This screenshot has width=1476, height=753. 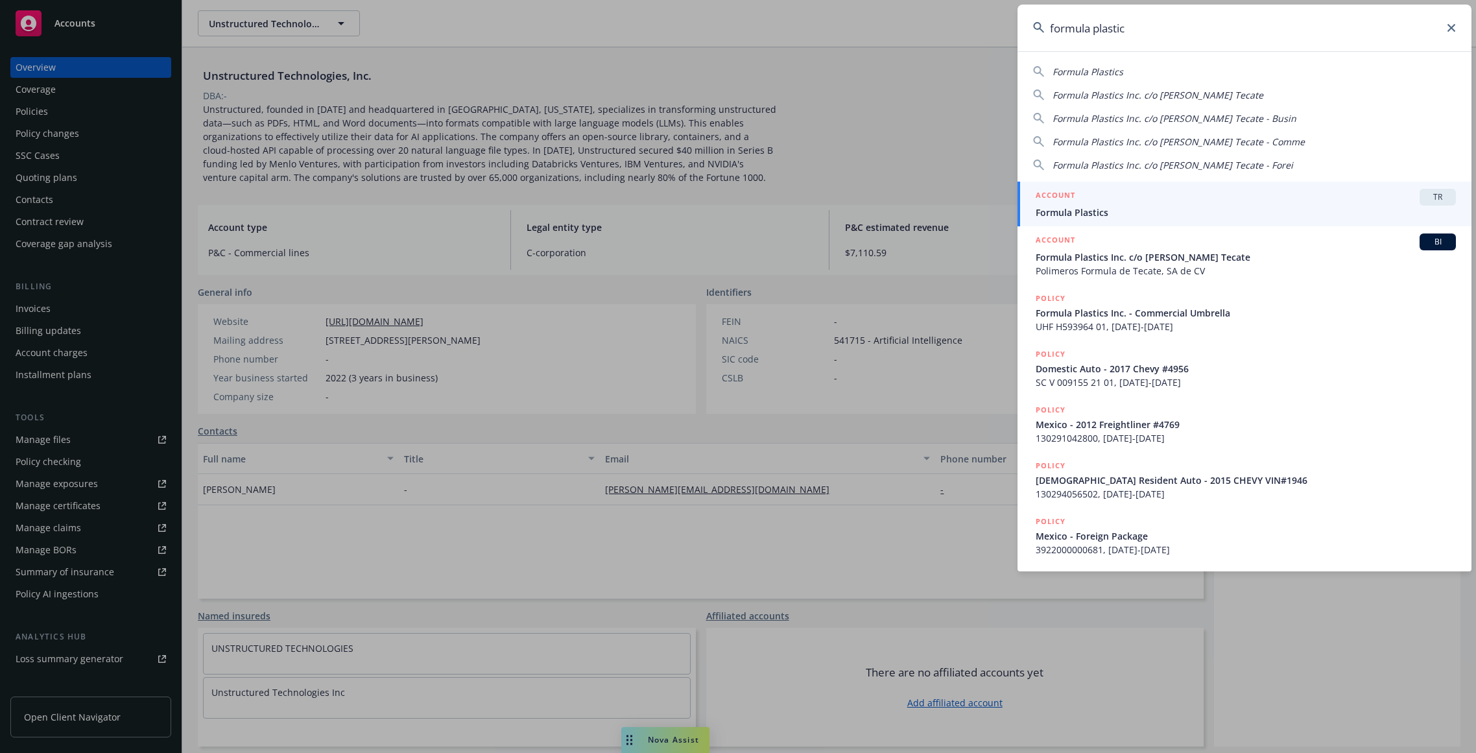 What do you see at coordinates (1246, 270) in the screenshot?
I see `span: Polimeros Formula de Tecate, SA de CV` at bounding box center [1246, 270].